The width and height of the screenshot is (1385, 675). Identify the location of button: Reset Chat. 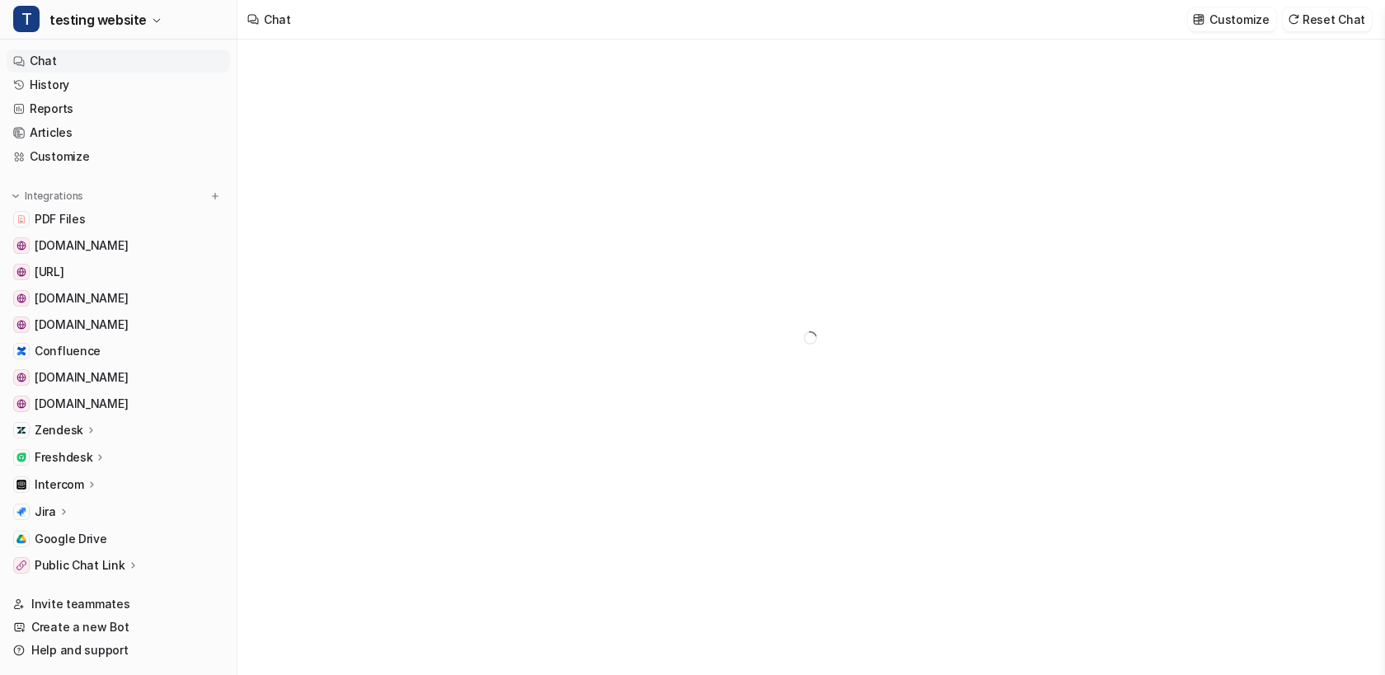
(1327, 19).